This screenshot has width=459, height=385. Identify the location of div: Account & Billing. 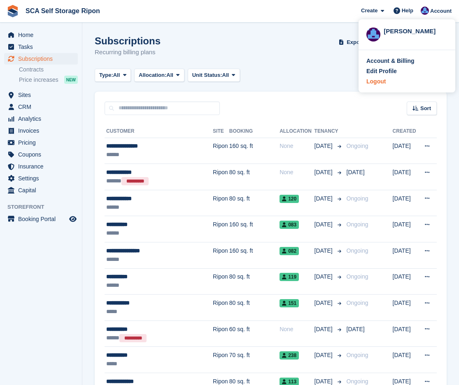
(390, 61).